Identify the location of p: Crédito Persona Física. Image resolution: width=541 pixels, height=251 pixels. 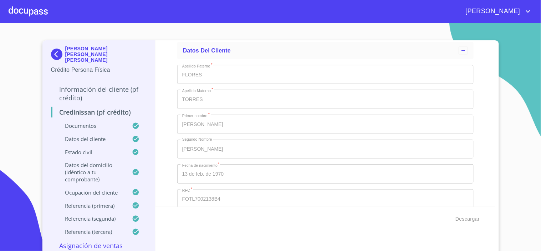
(99, 70).